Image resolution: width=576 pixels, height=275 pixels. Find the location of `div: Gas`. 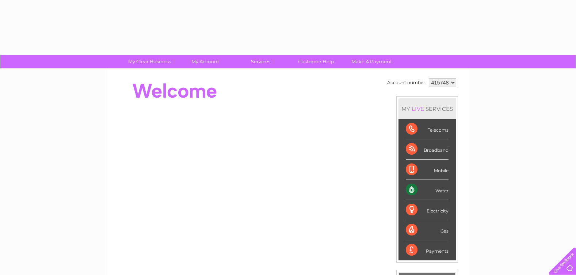

div: Gas is located at coordinates (427, 230).